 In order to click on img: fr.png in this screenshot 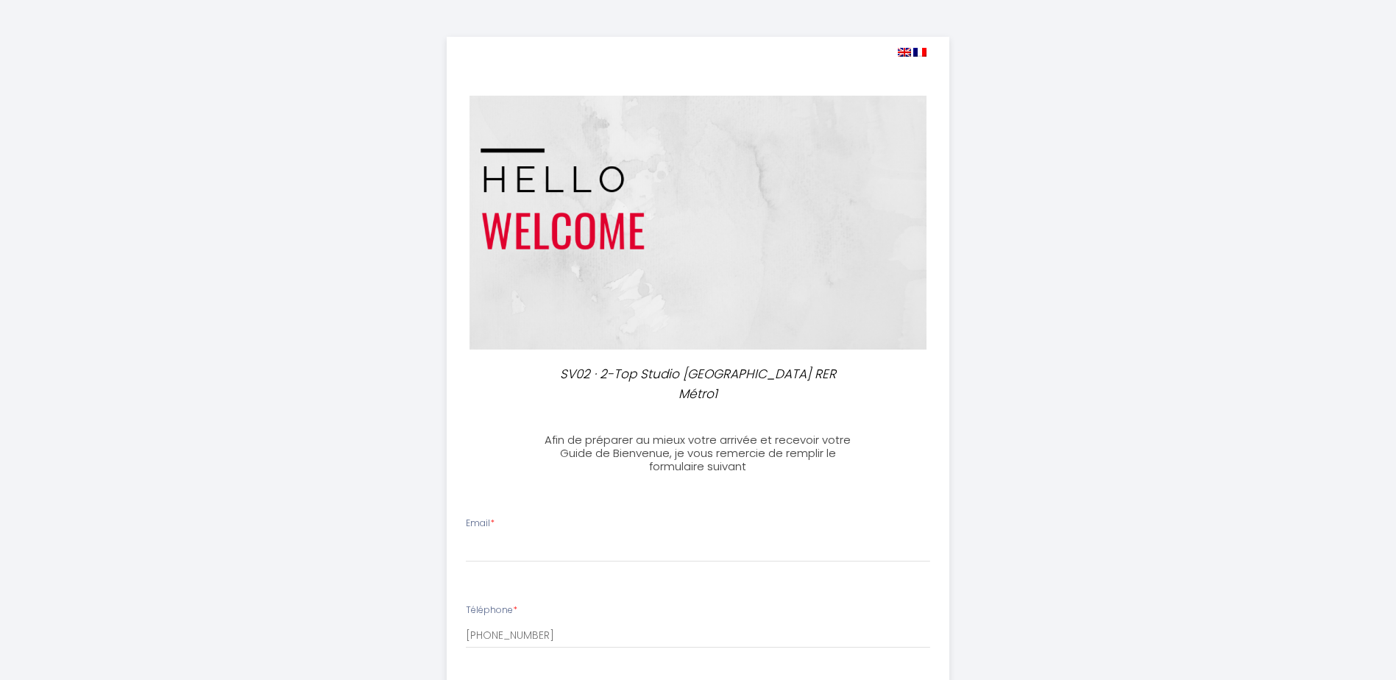, I will do `click(920, 52)`.